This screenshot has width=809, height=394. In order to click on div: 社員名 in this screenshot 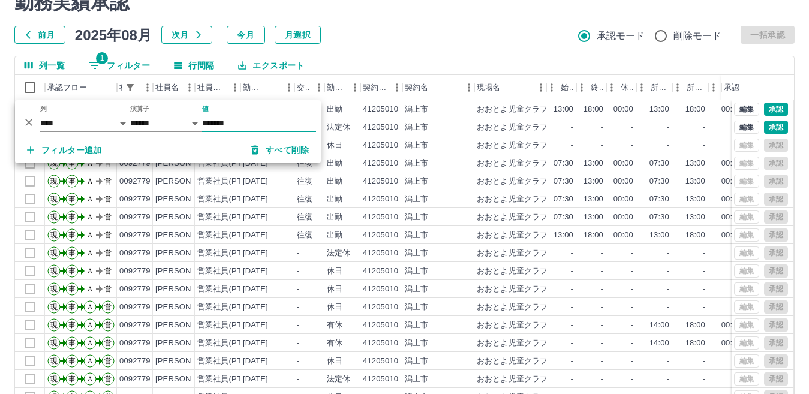, I will do `click(174, 88)`.